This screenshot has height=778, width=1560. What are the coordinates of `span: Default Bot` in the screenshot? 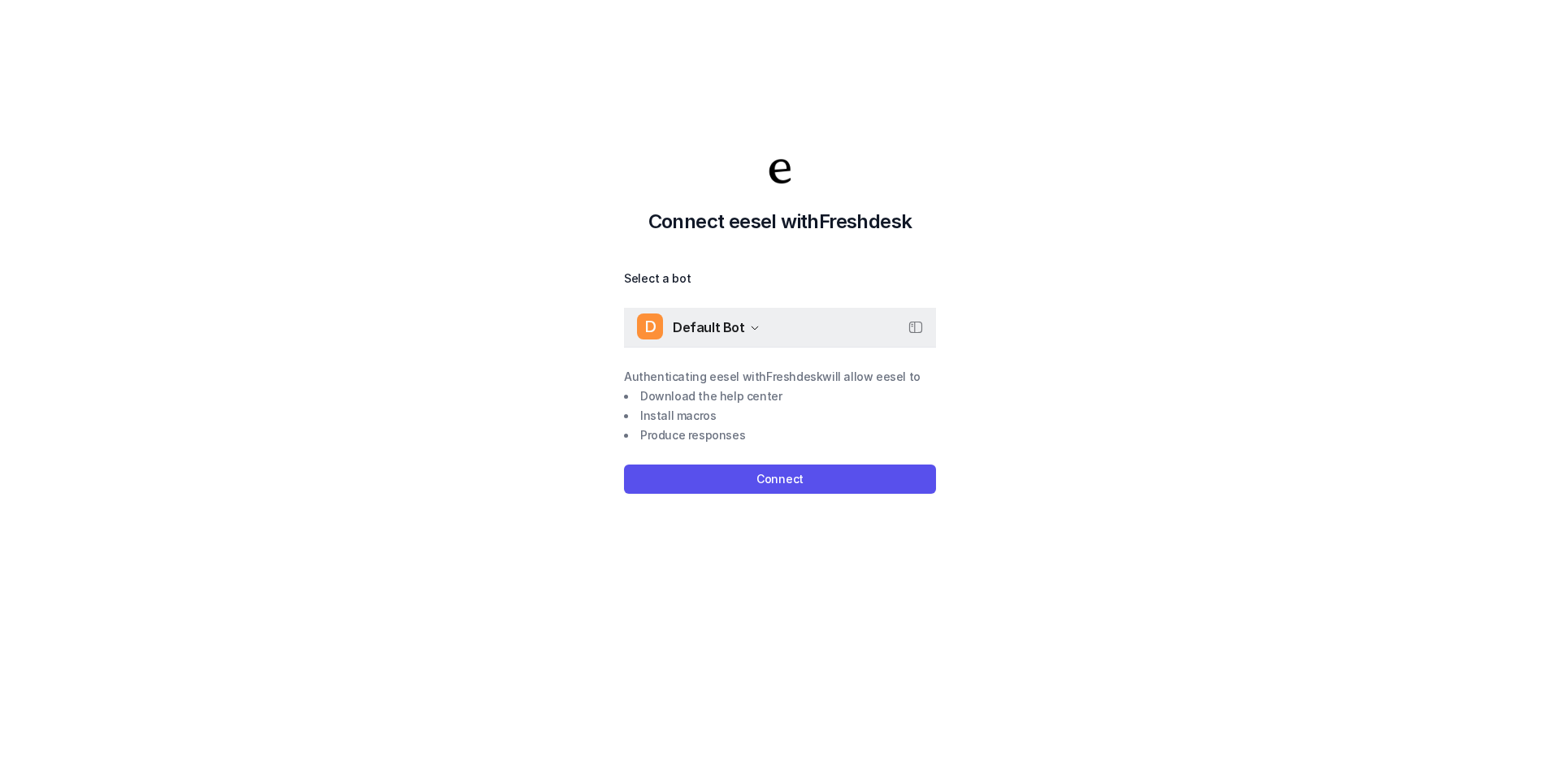 It's located at (708, 327).